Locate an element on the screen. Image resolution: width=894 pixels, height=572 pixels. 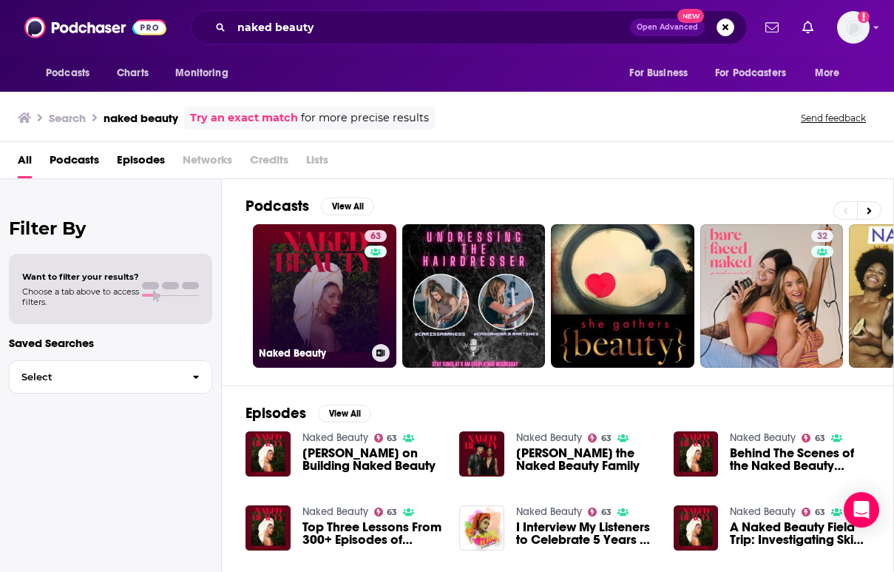
span: Credits is located at coordinates (269, 163).